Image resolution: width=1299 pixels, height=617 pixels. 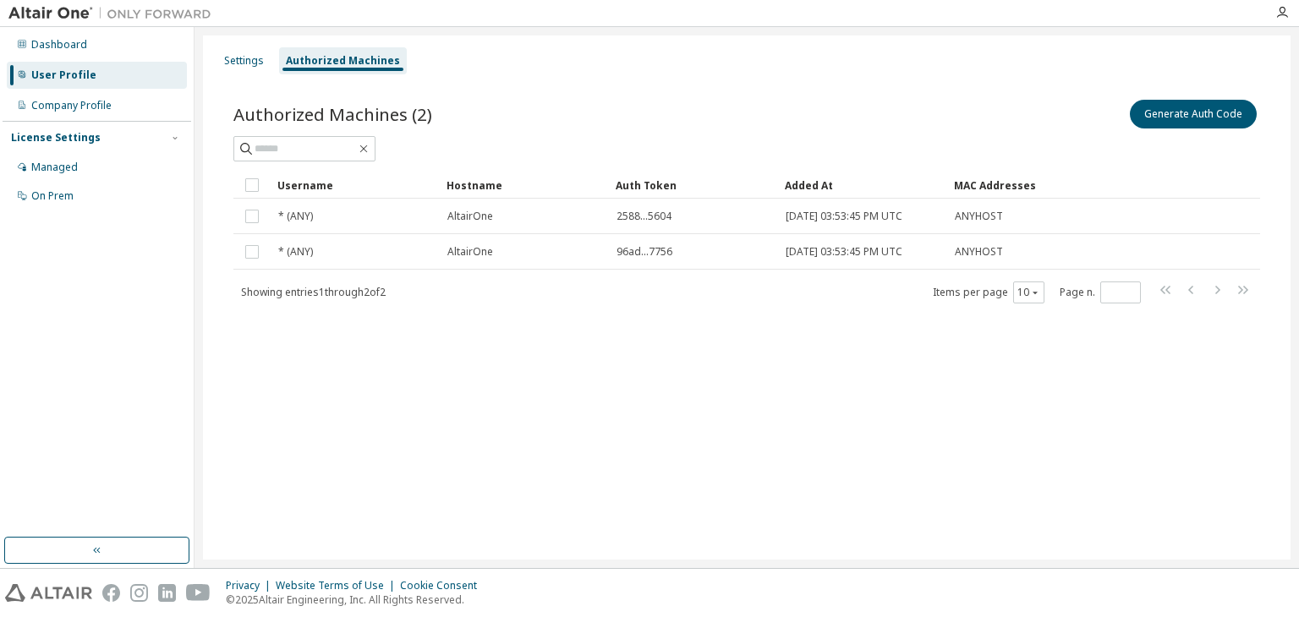 What do you see at coordinates (443, 586) in the screenshot?
I see `div: Cookie Consent` at bounding box center [443, 586].